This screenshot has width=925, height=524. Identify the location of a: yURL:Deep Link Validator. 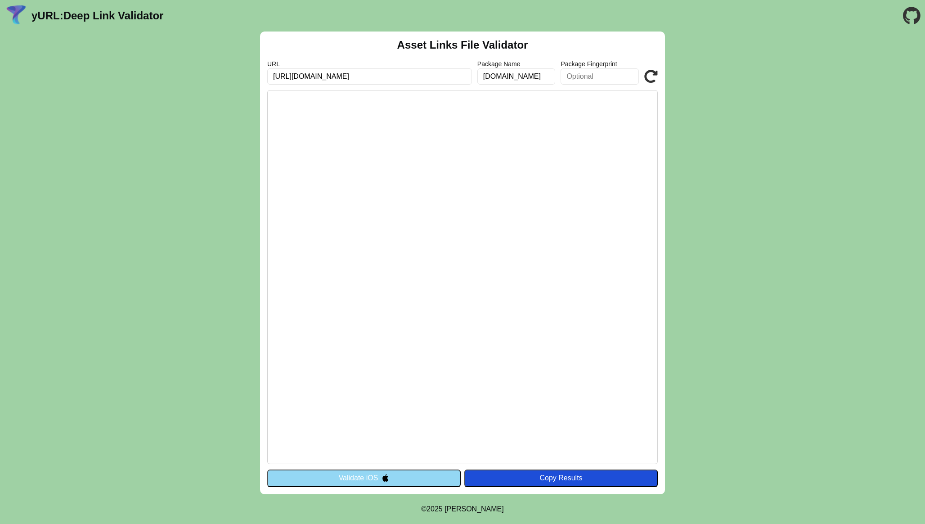
(97, 16).